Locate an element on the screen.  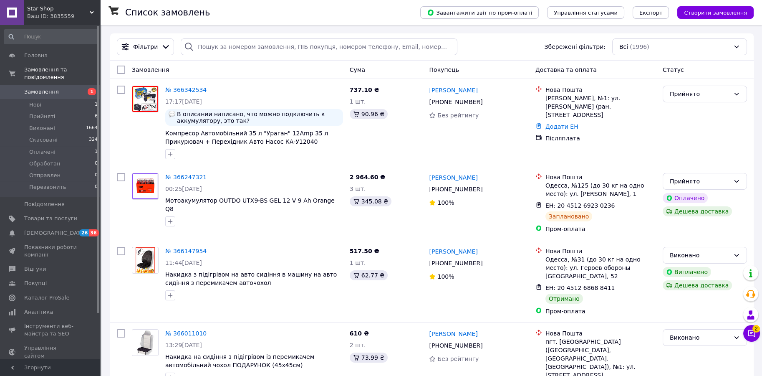
div: 345.08 ₴ is located at coordinates (371, 201).